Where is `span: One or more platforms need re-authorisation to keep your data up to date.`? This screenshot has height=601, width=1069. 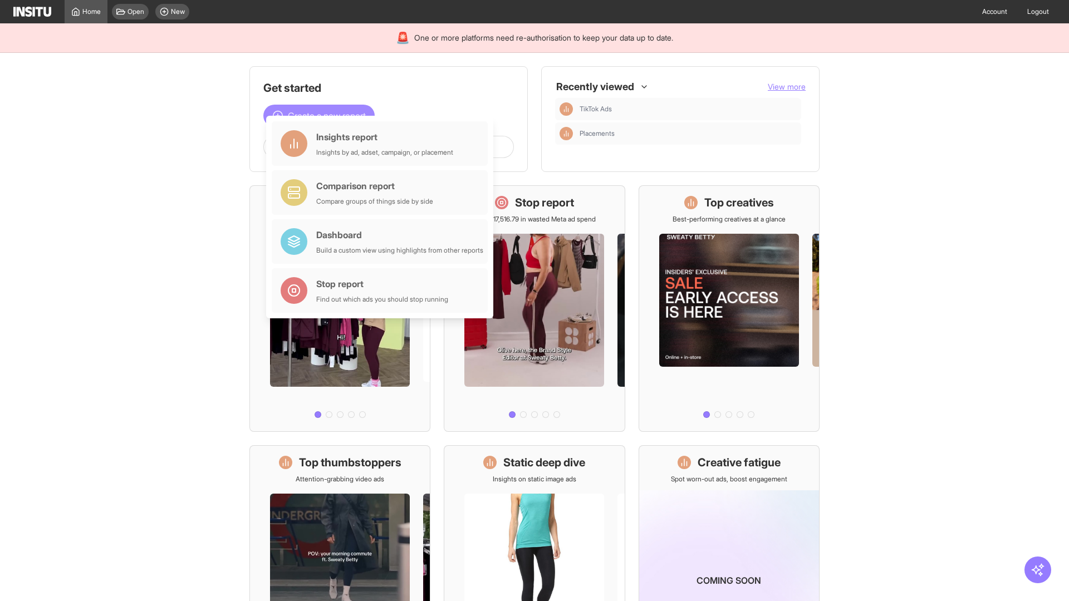 span: One or more platforms need re-authorisation to keep your data up to date. is located at coordinates (543, 38).